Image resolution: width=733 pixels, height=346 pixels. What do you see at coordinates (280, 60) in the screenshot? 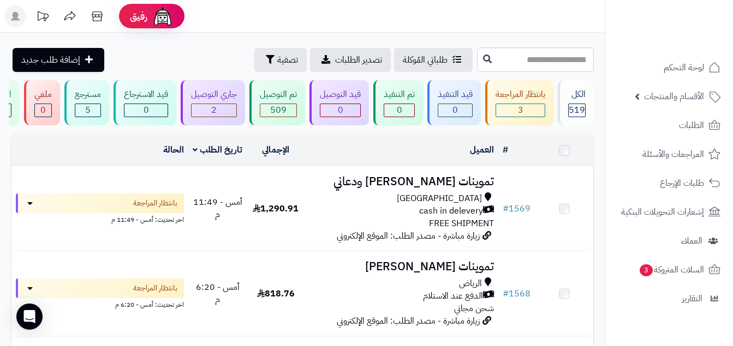
I see `button: تصفية` at bounding box center [280, 60].